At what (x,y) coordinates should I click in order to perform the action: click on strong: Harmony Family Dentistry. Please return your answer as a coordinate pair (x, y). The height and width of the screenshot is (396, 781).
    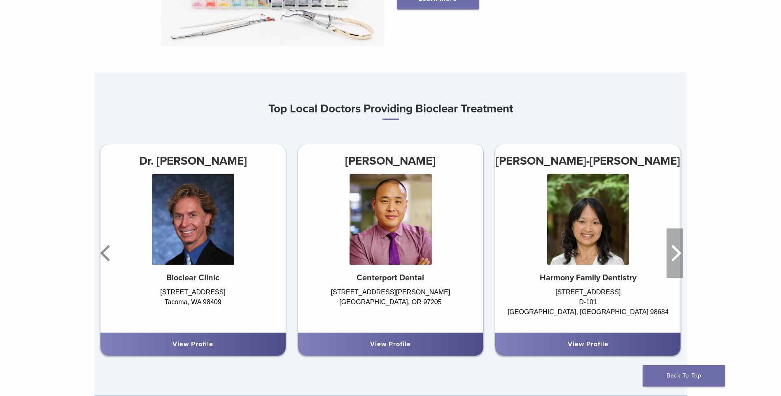
    Looking at the image, I should click on (588, 278).